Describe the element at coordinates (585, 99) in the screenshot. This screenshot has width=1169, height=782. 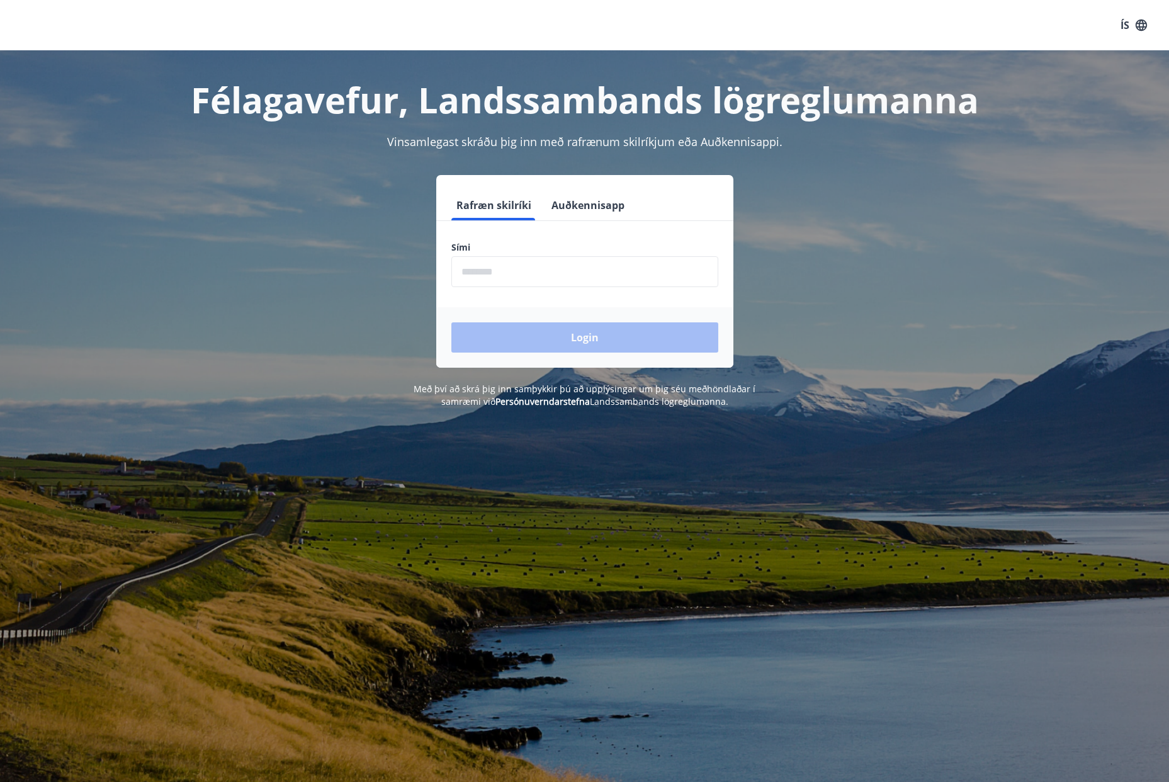
I see `h1: Félagavefur, Landssambands lögreglumanna` at that location.